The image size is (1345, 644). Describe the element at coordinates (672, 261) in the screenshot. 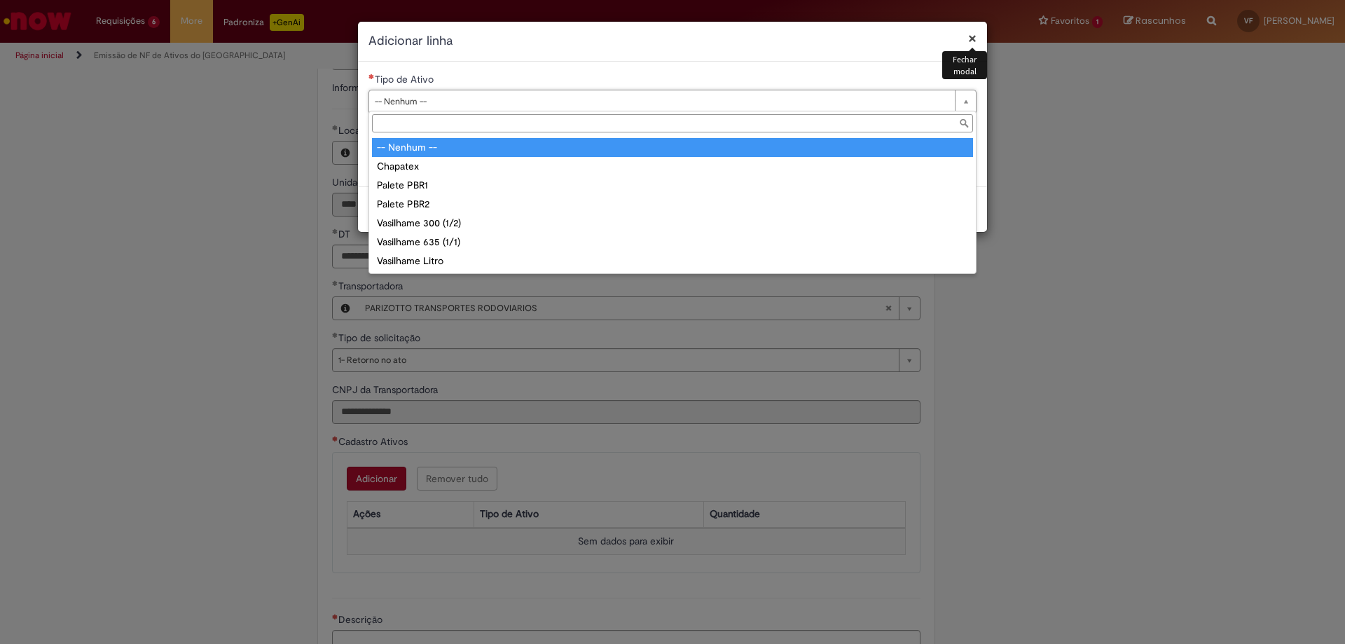

I see `div: Vasilhame Litro` at that location.